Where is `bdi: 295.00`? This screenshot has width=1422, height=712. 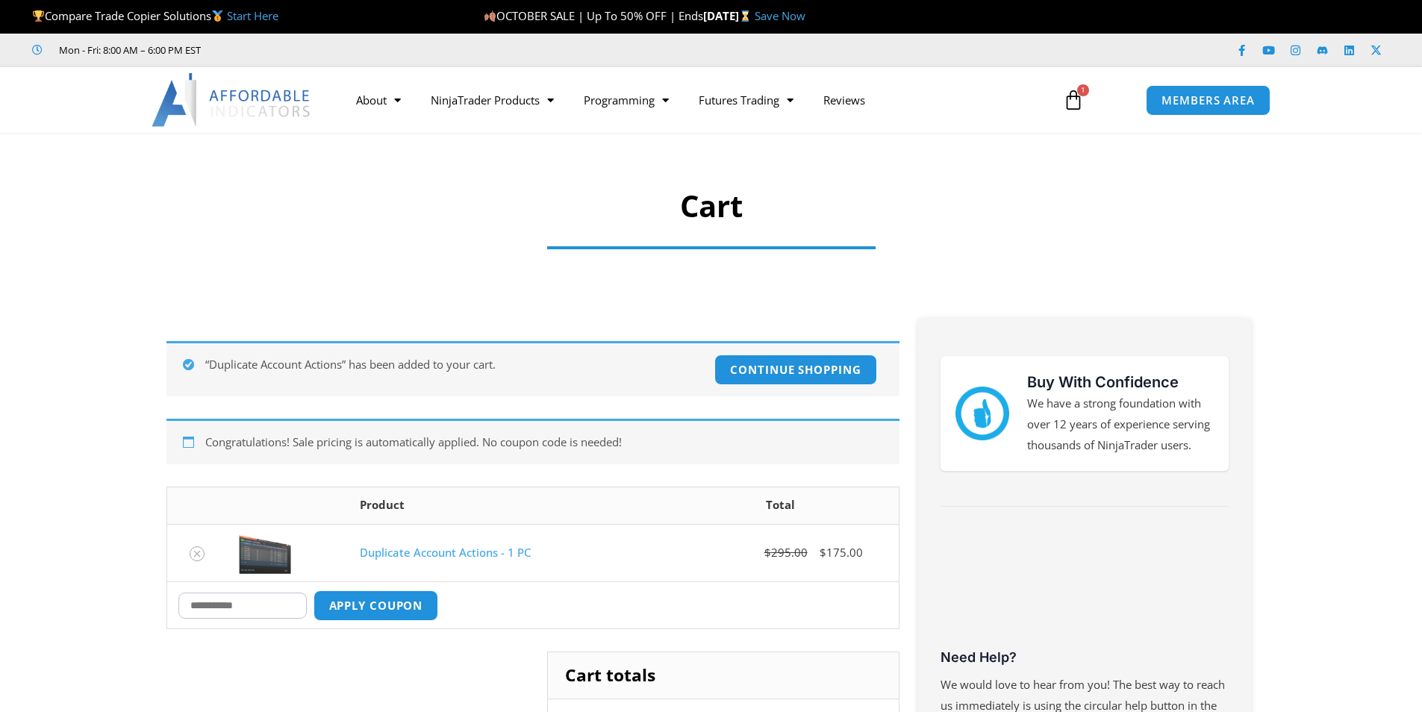 bdi: 295.00 is located at coordinates (786, 553).